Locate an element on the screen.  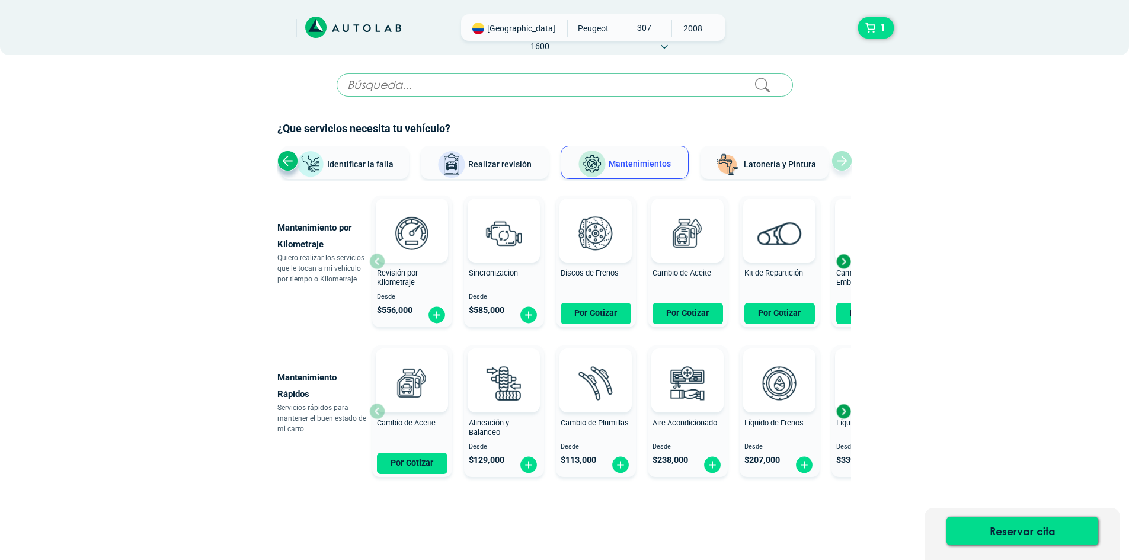
span: 1 is located at coordinates (882, 28).